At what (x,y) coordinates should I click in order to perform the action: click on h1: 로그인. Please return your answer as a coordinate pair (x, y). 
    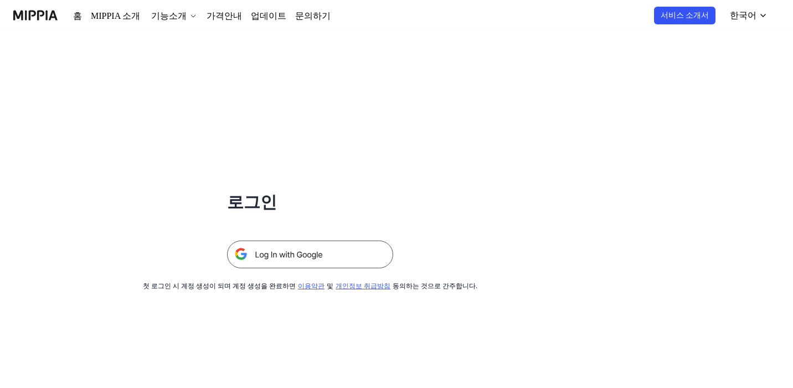
    Looking at the image, I should click on (310, 202).